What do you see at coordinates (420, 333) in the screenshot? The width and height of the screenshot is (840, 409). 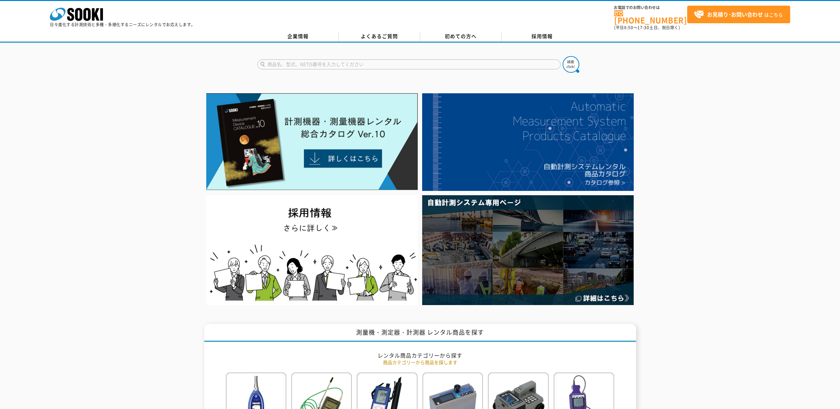 I see `h1: 測量機・測定器・計測器 レンタル商品を探す` at bounding box center [420, 333].